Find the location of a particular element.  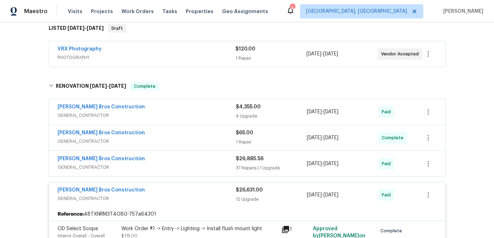

span: Properties is located at coordinates (199, 11).